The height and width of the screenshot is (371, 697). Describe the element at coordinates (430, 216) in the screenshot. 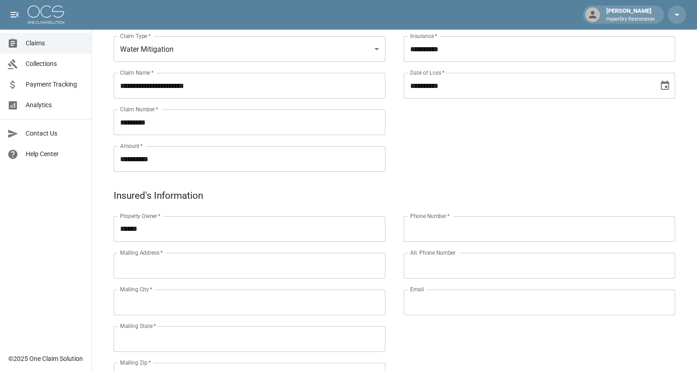

I see `label: Phone Number` at that location.